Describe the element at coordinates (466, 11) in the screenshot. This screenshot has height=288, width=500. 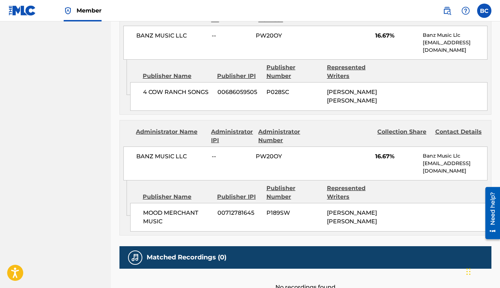
I see `div: Help` at that location.